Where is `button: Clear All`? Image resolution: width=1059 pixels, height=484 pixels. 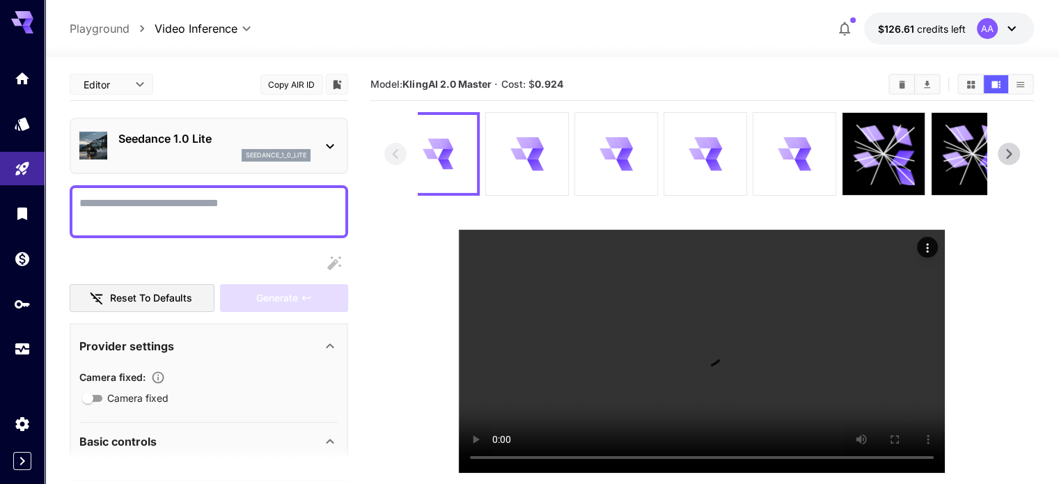
button: Clear All is located at coordinates (901, 84).